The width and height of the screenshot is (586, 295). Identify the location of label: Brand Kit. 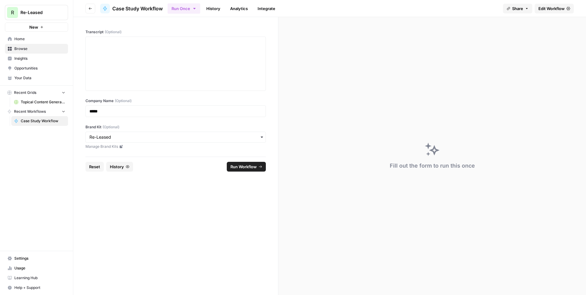
(175, 127).